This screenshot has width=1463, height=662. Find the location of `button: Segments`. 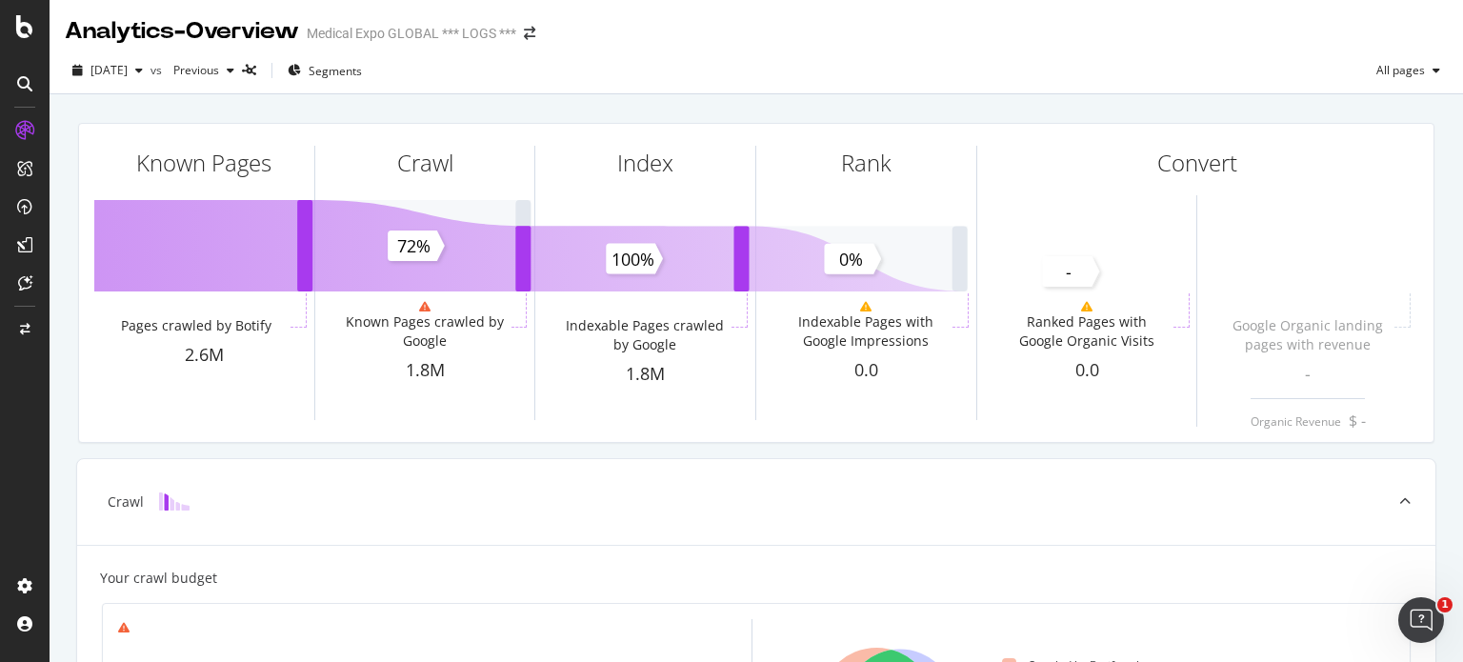

button: Segments is located at coordinates (325, 70).